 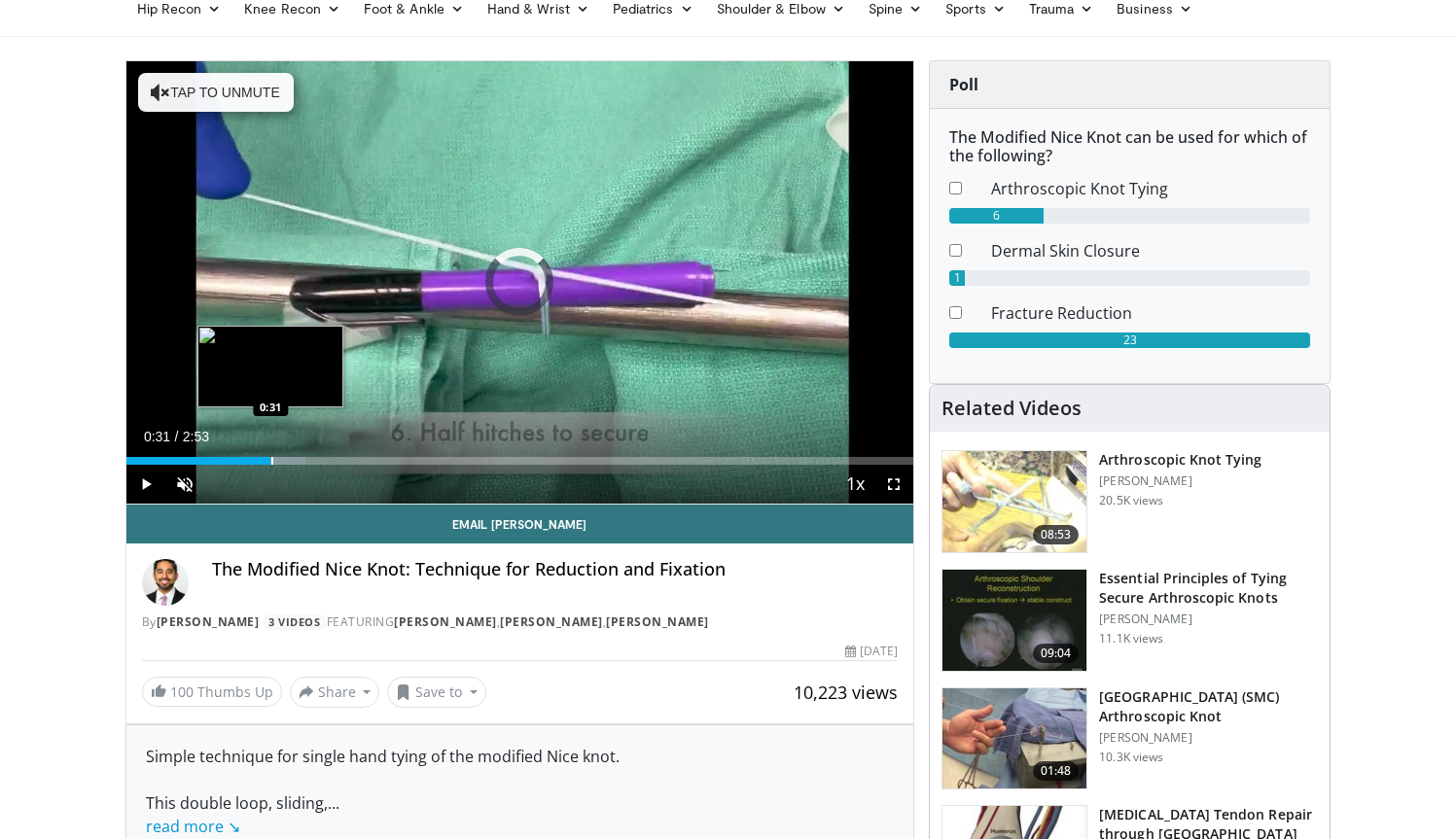 What do you see at coordinates (520, 792) in the screenshot?
I see `div: Simple technique for single hand tying of the modified Nice knot. This double loop, sliding,` at bounding box center [520, 792].